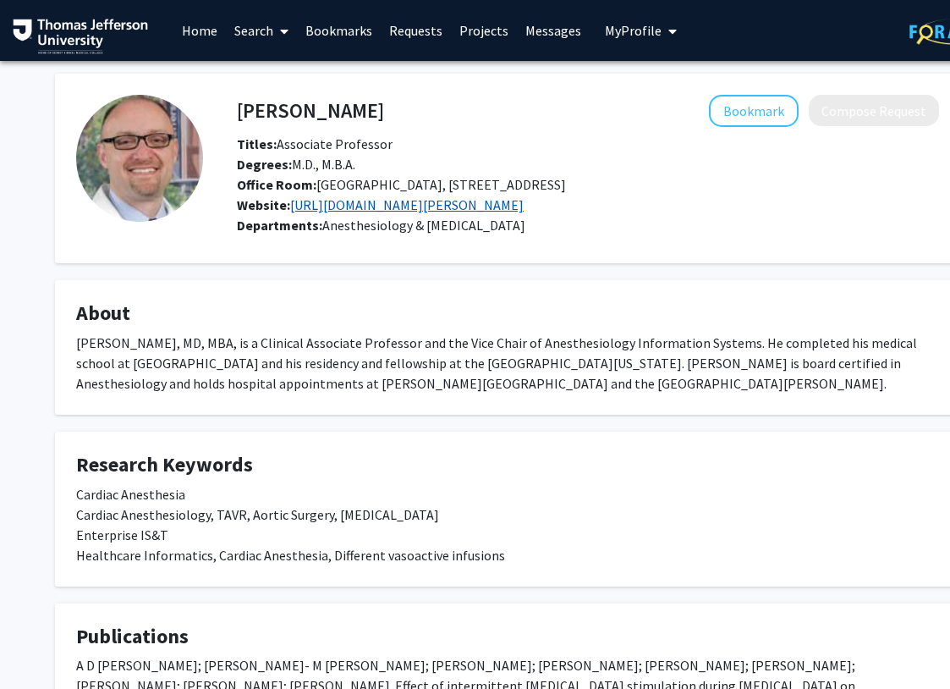  Describe the element at coordinates (484, 30) in the screenshot. I see `a: Projects` at that location.